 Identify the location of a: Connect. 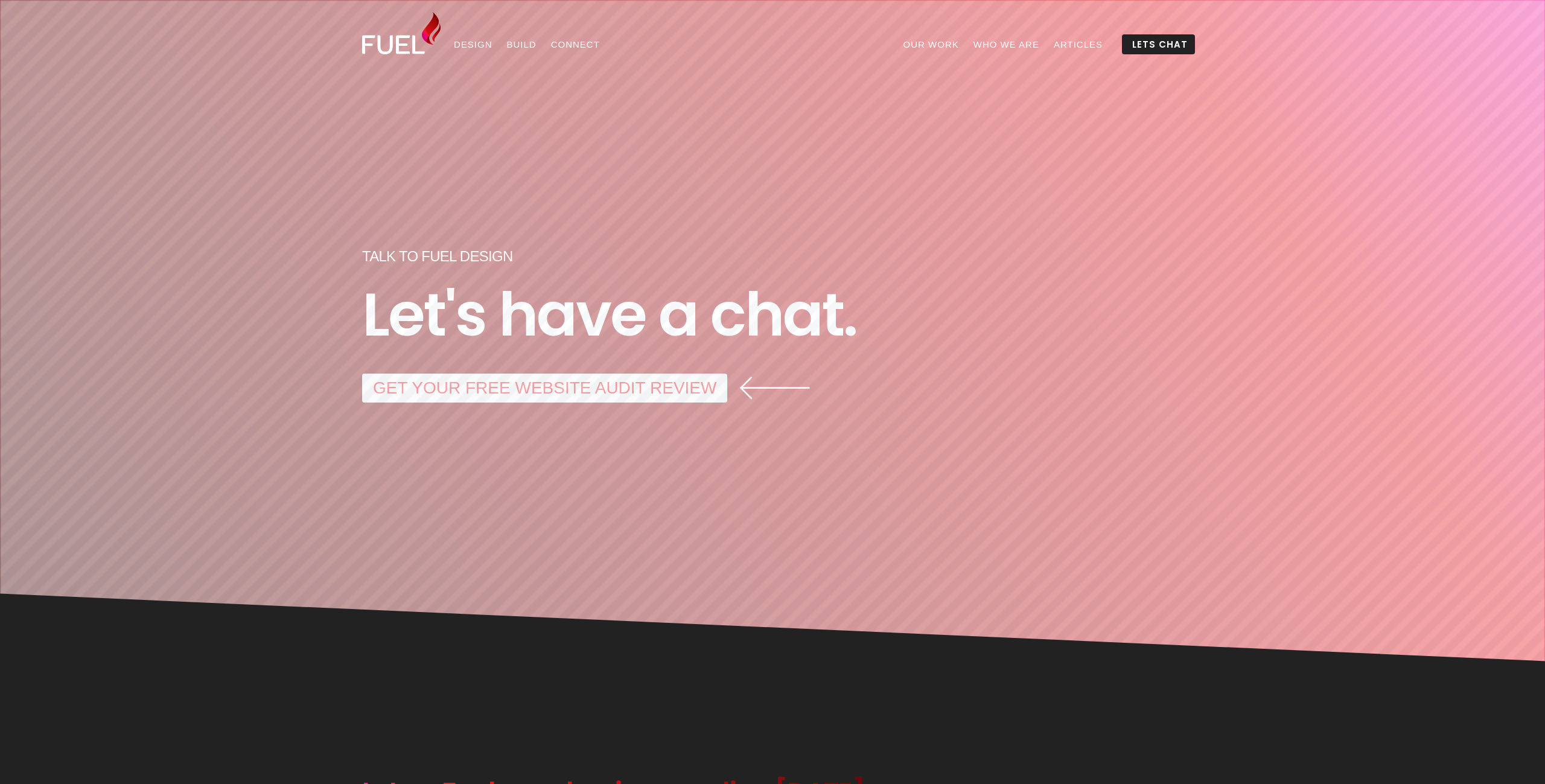
(575, 44).